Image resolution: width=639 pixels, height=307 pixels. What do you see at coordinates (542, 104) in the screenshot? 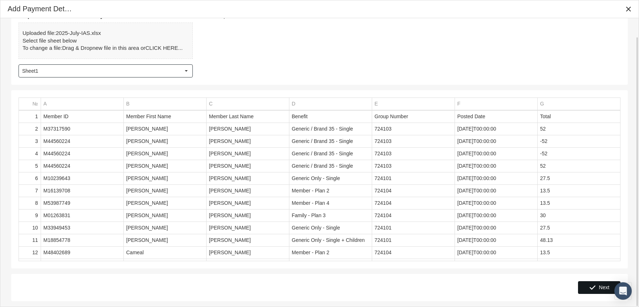
I see `div: G` at bounding box center [542, 104].